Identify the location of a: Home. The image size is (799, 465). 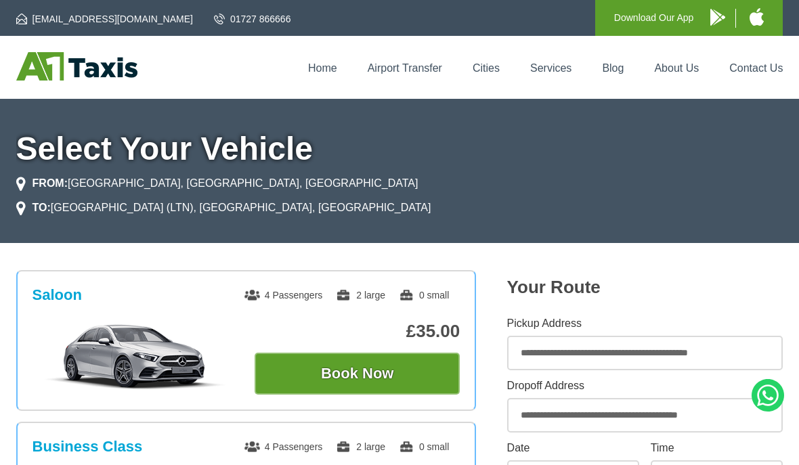
(322, 68).